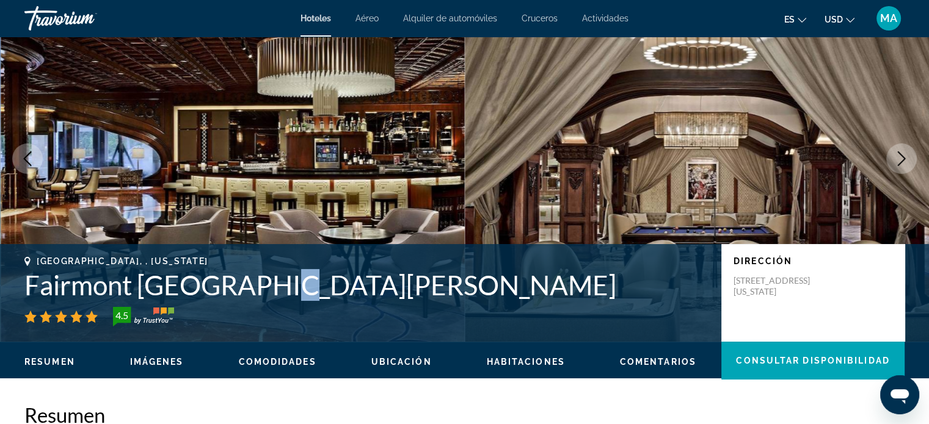 This screenshot has height=424, width=929. I want to click on span: Hoteles, so click(316, 18).